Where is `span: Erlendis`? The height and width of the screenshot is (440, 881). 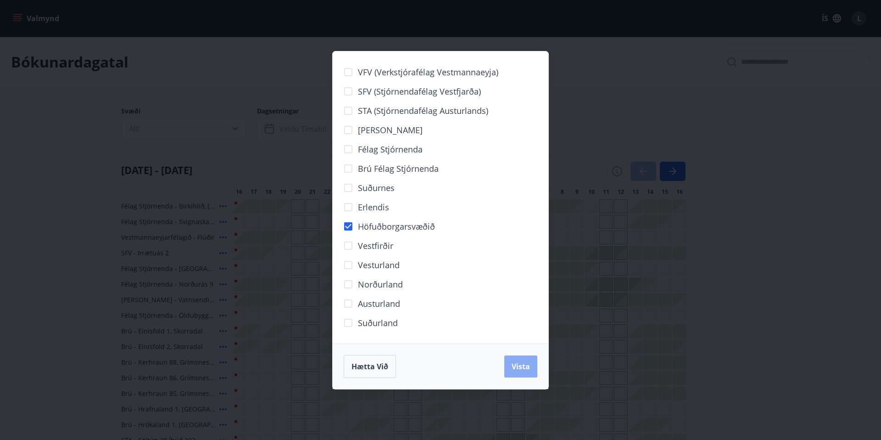 span: Erlendis is located at coordinates (374, 207).